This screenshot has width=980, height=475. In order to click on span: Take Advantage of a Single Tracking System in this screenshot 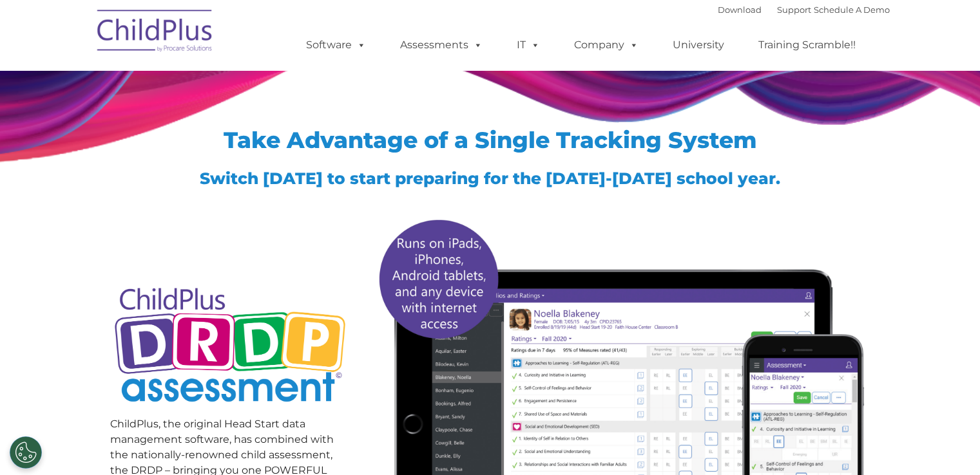, I will do `click(490, 140)`.